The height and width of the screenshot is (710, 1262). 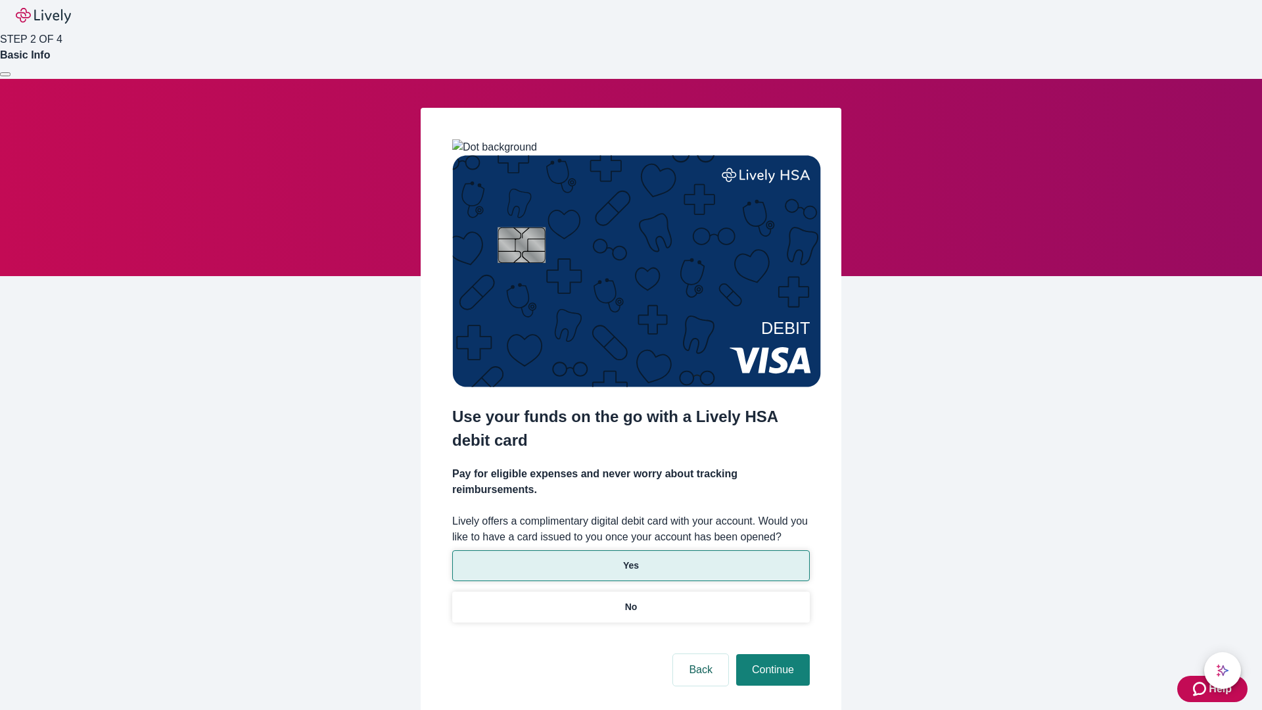 I want to click on button: Yes, so click(x=631, y=565).